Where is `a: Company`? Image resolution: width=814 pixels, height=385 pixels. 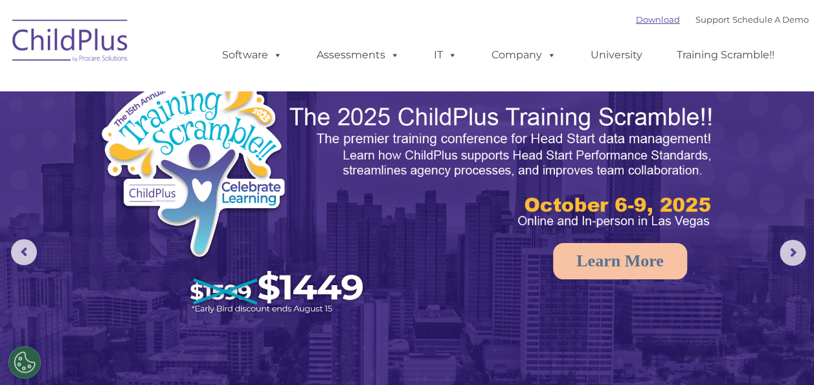
a: Company is located at coordinates (524, 55).